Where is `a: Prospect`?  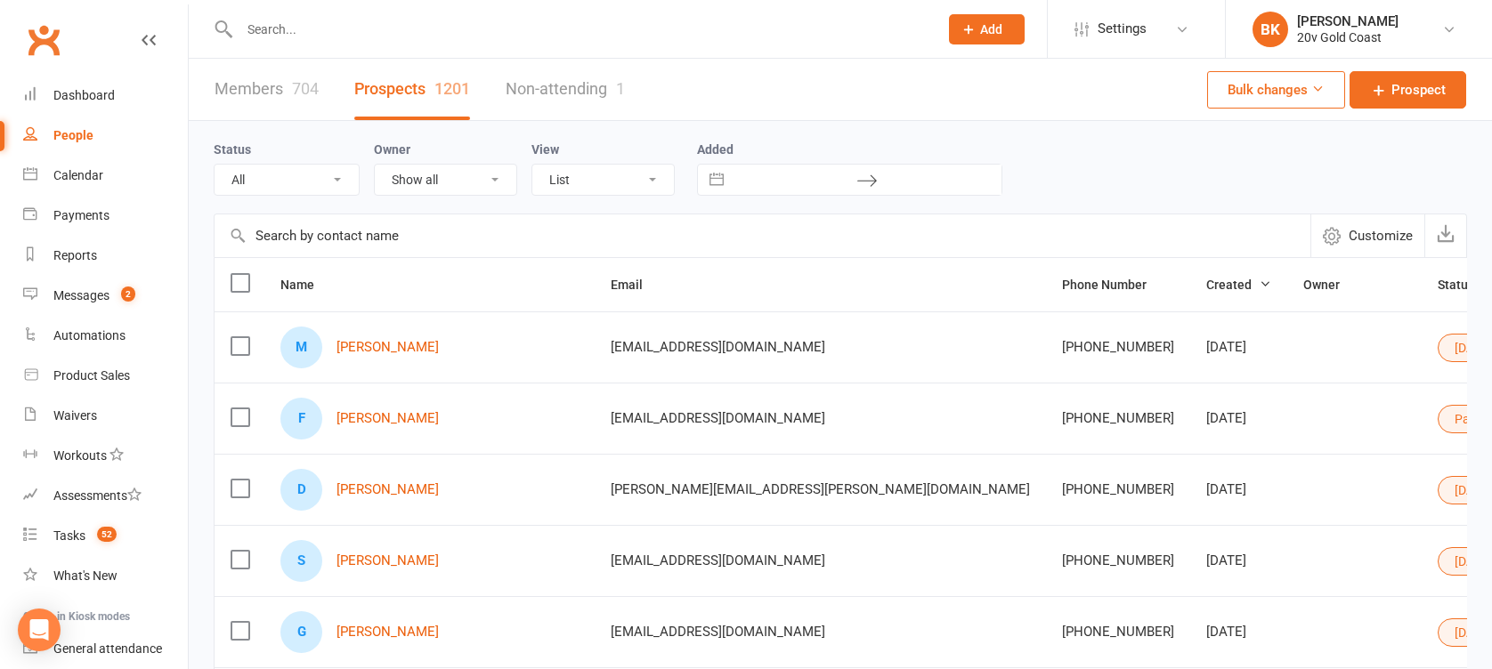 a: Prospect is located at coordinates (1407, 90).